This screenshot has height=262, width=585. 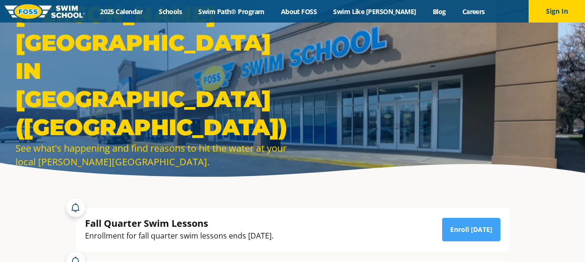 What do you see at coordinates (231, 11) in the screenshot?
I see `a: Swim Path® Program` at bounding box center [231, 11].